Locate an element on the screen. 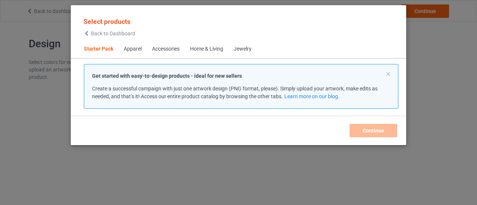  span: Select products is located at coordinates (107, 21).